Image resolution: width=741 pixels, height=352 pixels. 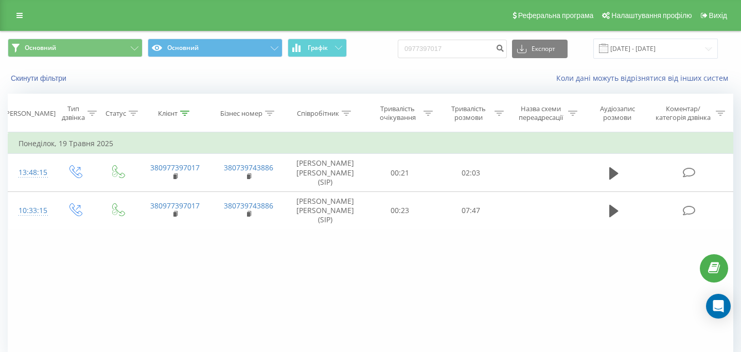 What do you see at coordinates (718, 306) in the screenshot?
I see `div: Open Intercom Messenger` at bounding box center [718, 306].